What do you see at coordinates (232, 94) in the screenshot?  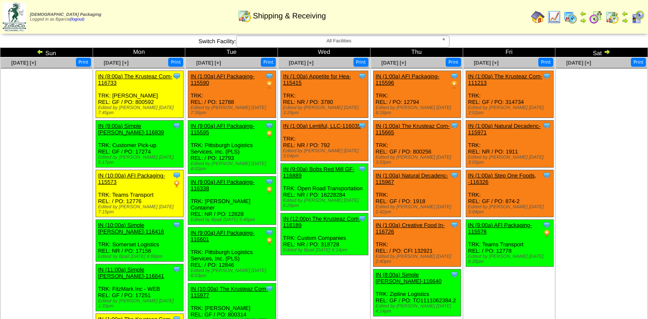 I see `div: TRK: REL: / PO: 12788` at bounding box center [232, 94].